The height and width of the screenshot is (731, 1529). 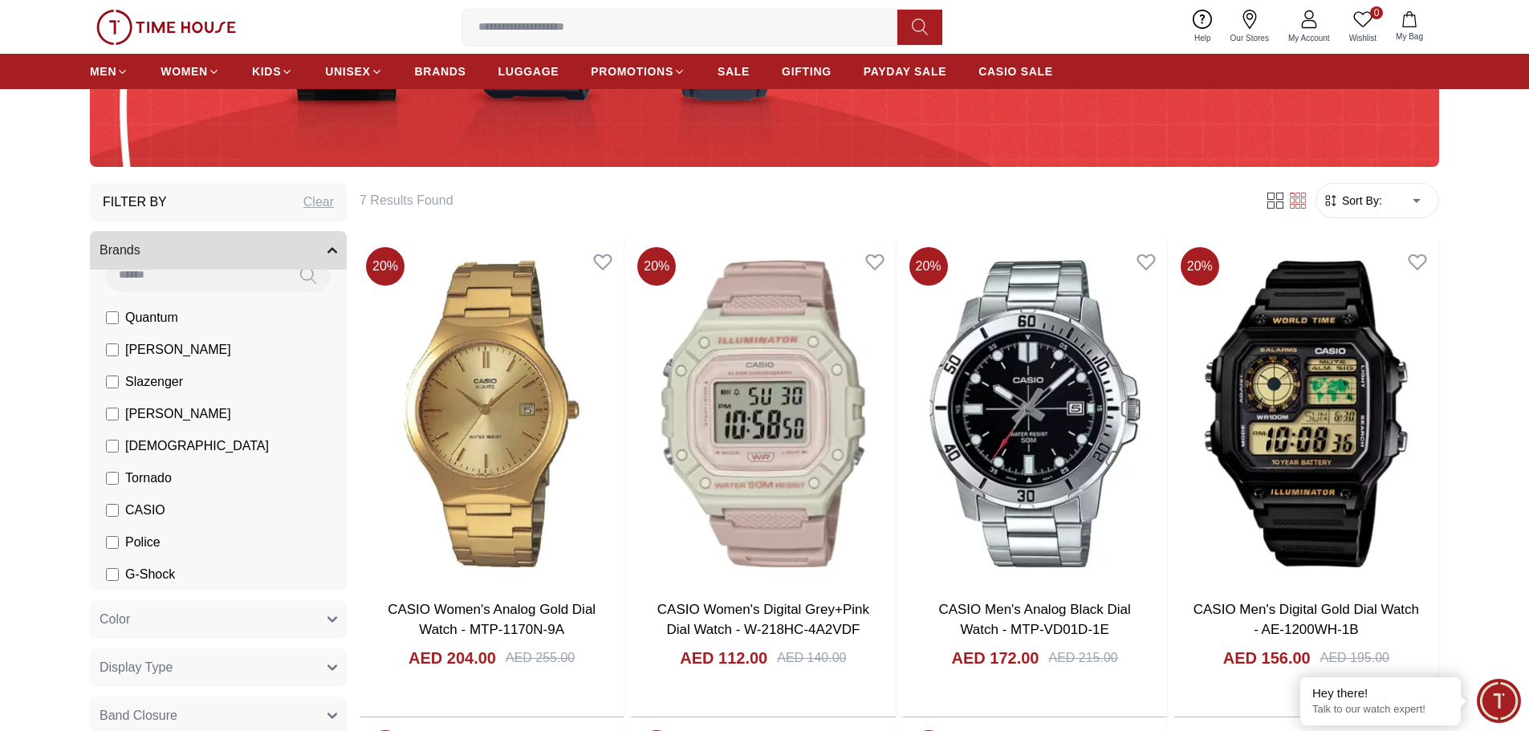 I want to click on span: KIDS, so click(x=266, y=71).